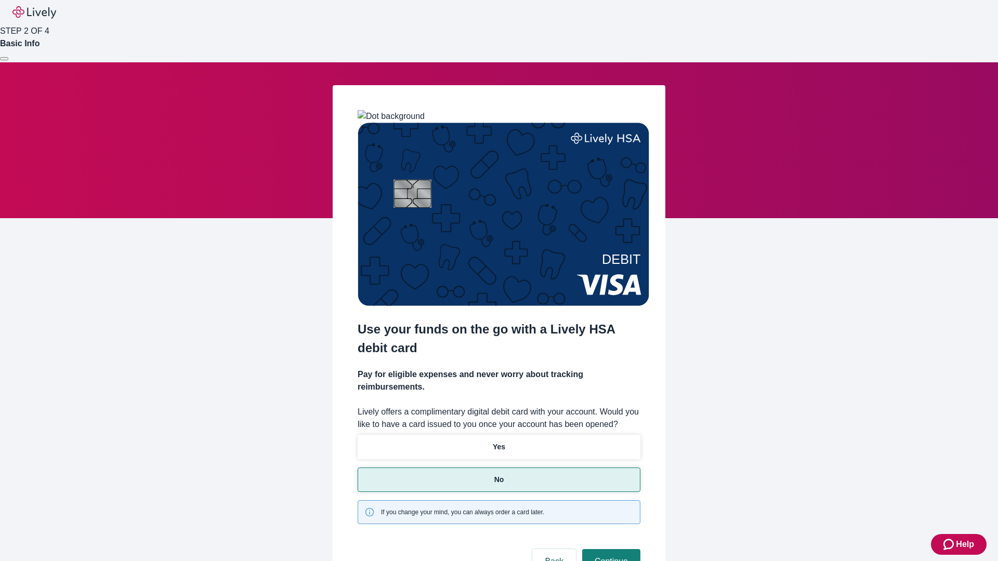 This screenshot has height=561, width=998. I want to click on span: If you change your mind, you can always order a card later., so click(462, 512).